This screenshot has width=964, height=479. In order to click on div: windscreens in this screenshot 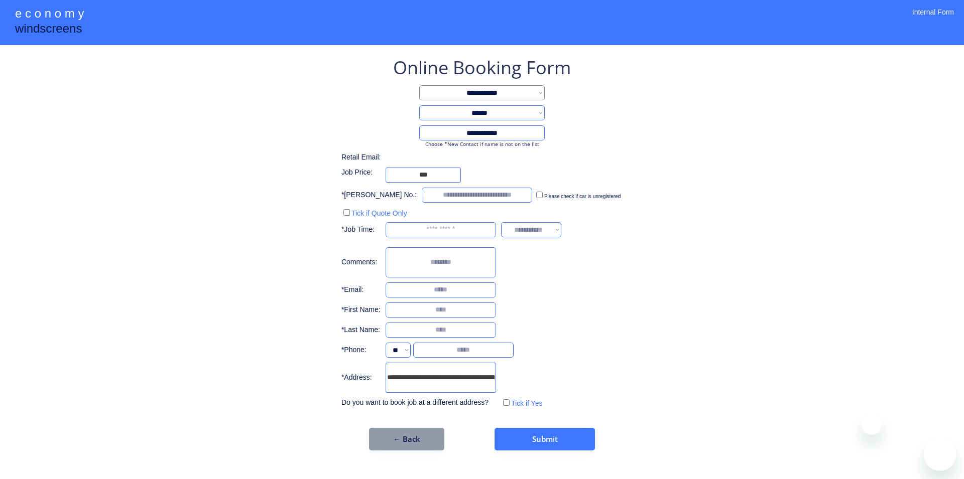, I will do `click(48, 30)`.